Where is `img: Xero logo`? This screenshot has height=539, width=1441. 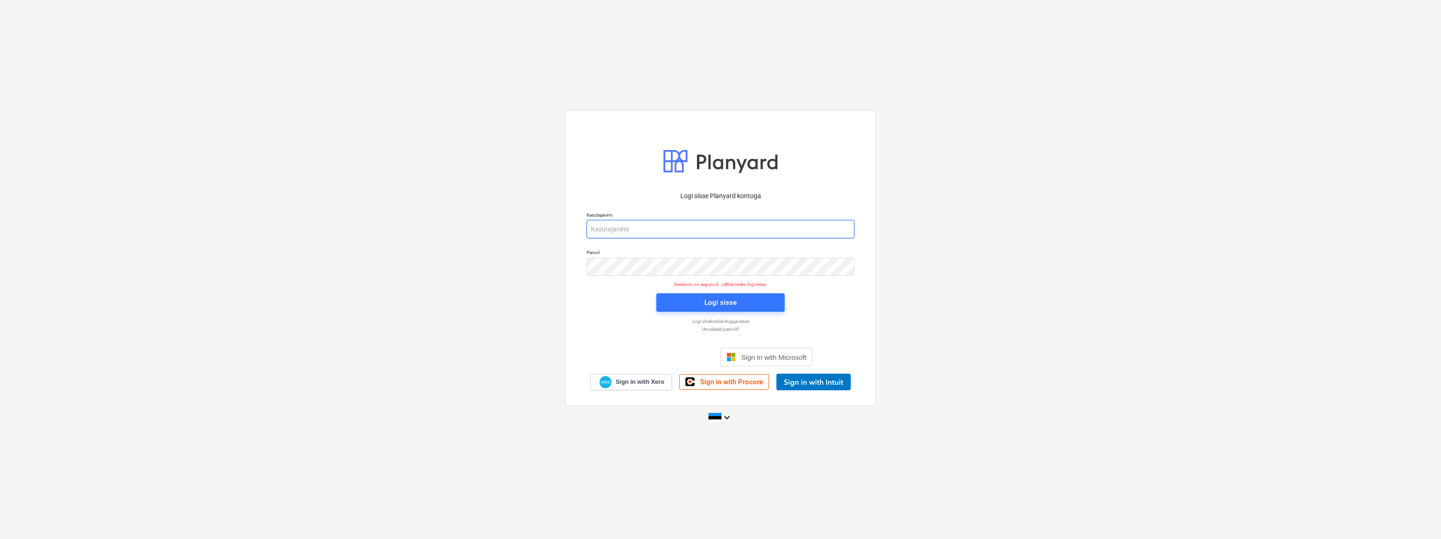
img: Xero logo is located at coordinates (605, 382).